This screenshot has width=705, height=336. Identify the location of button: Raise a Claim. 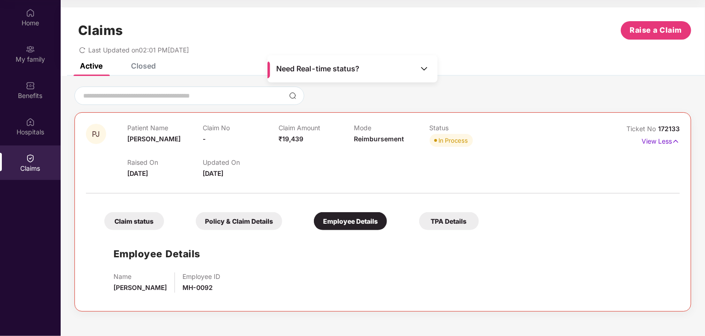
(656, 30).